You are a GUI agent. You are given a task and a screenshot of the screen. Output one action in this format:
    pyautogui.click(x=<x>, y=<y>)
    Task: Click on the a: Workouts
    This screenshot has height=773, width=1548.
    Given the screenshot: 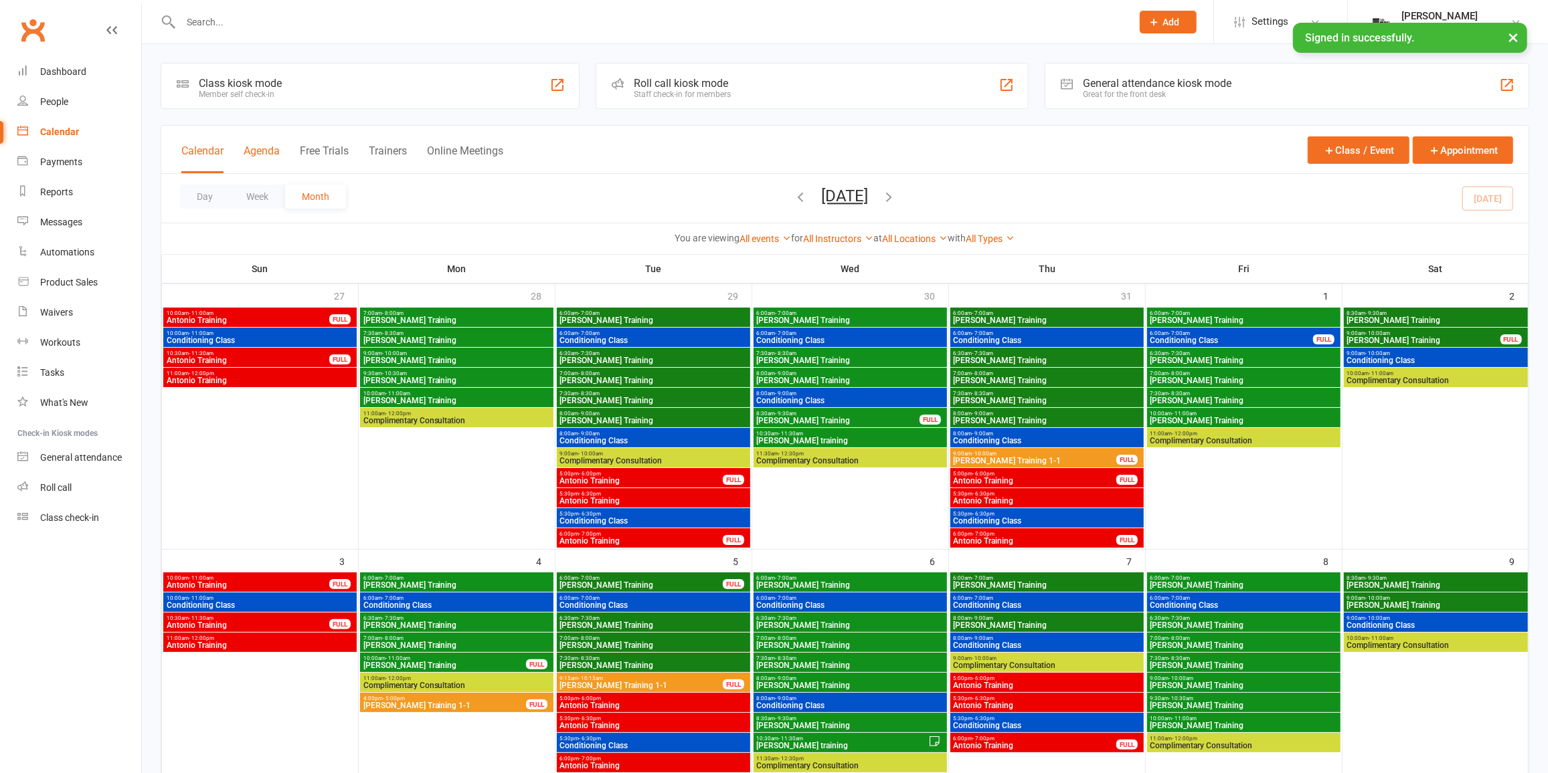 What is the action you would take?
    pyautogui.click(x=79, y=343)
    